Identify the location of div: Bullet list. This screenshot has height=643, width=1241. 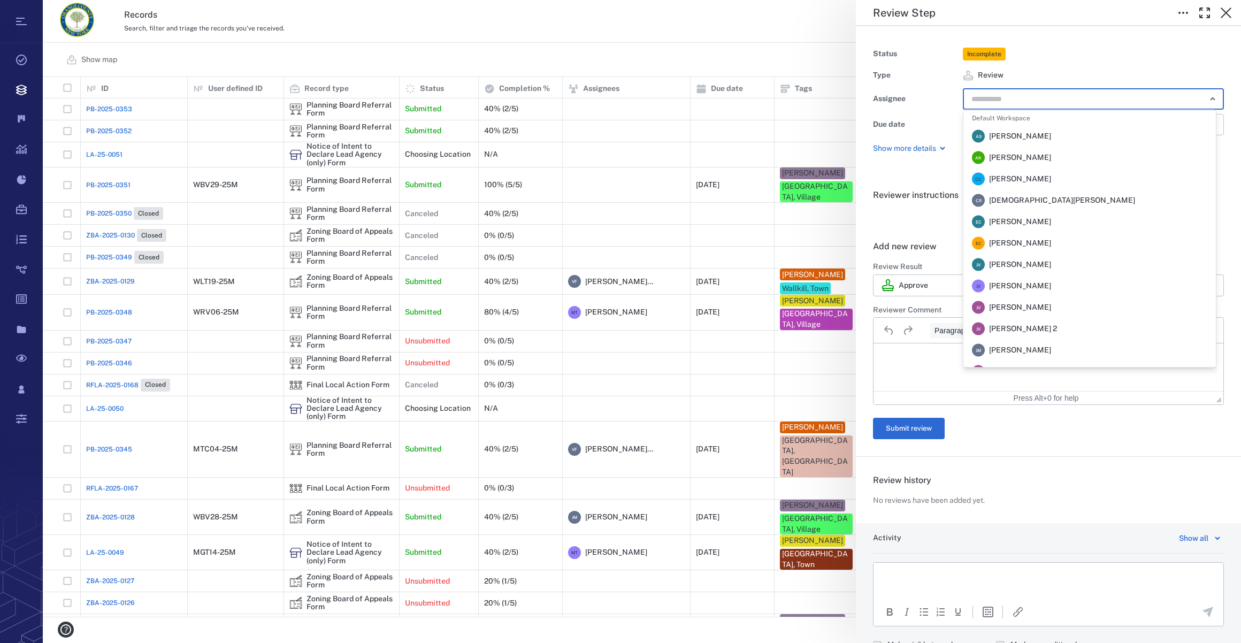
(924, 612).